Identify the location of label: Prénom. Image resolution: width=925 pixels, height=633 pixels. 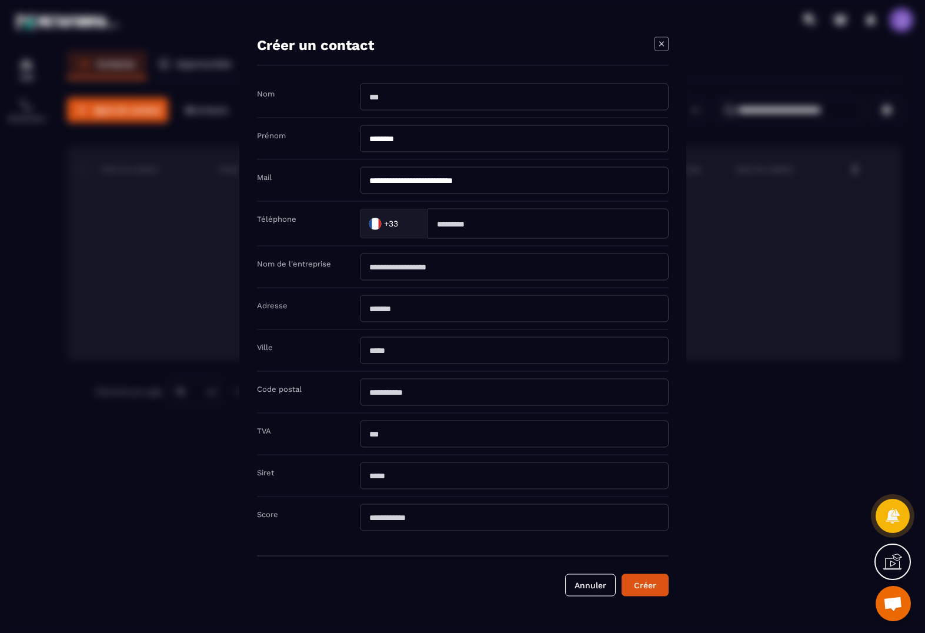
(271, 135).